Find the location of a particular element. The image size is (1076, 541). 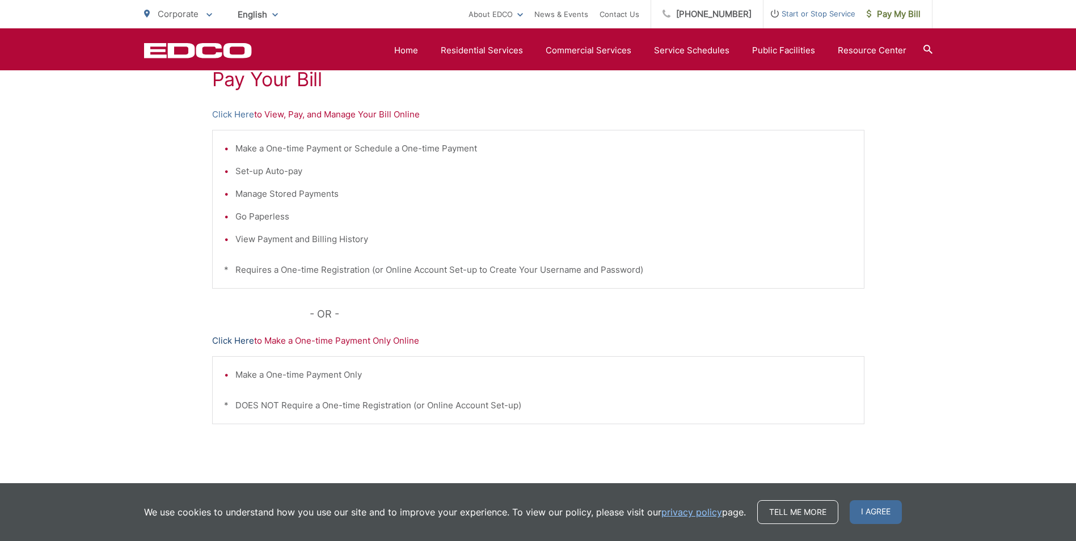

h1: Pay Your Bill is located at coordinates (538, 79).